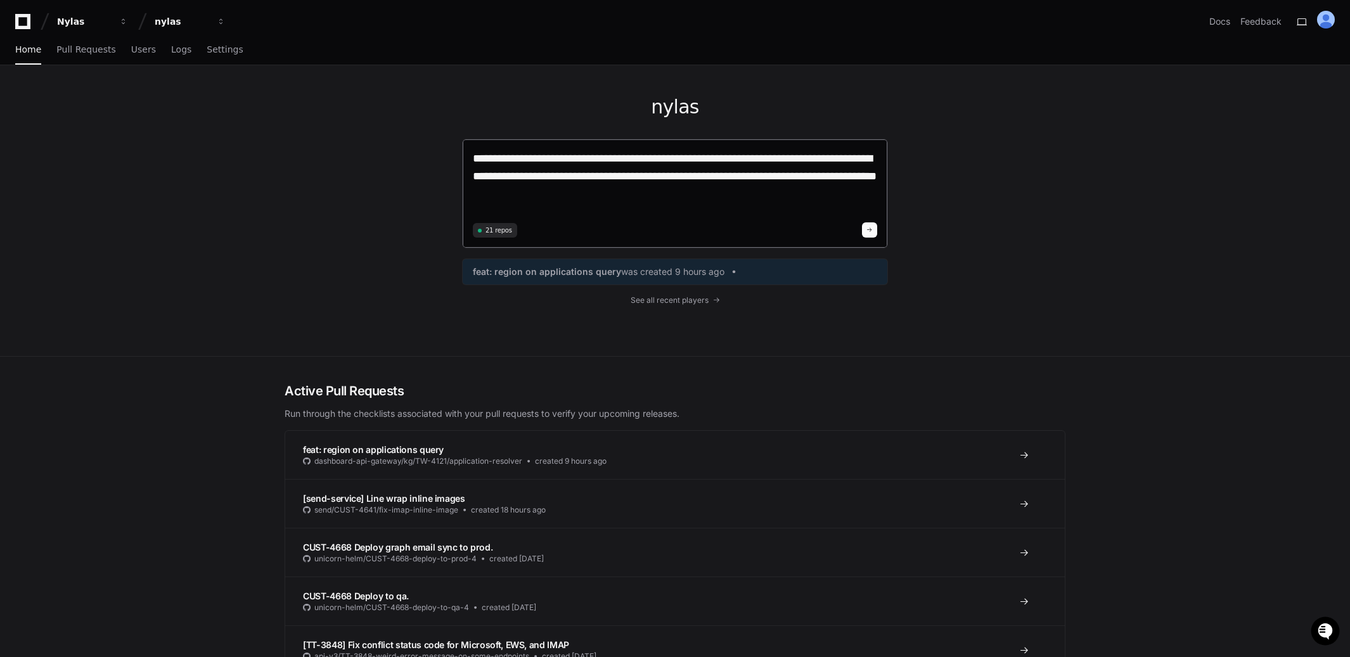  Describe the element at coordinates (101, 112) in the screenshot. I see `div: We're available if you need us!` at that location.